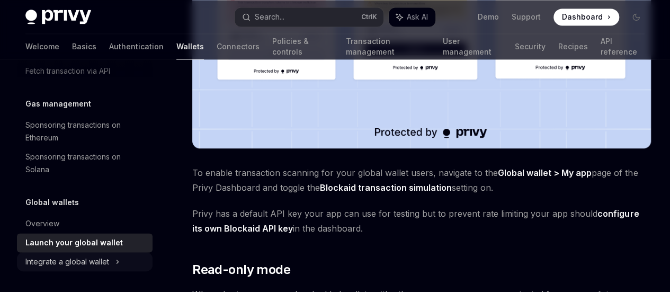 The image size is (670, 292). What do you see at coordinates (74, 243) in the screenshot?
I see `div: Launch your global wallet` at bounding box center [74, 243].